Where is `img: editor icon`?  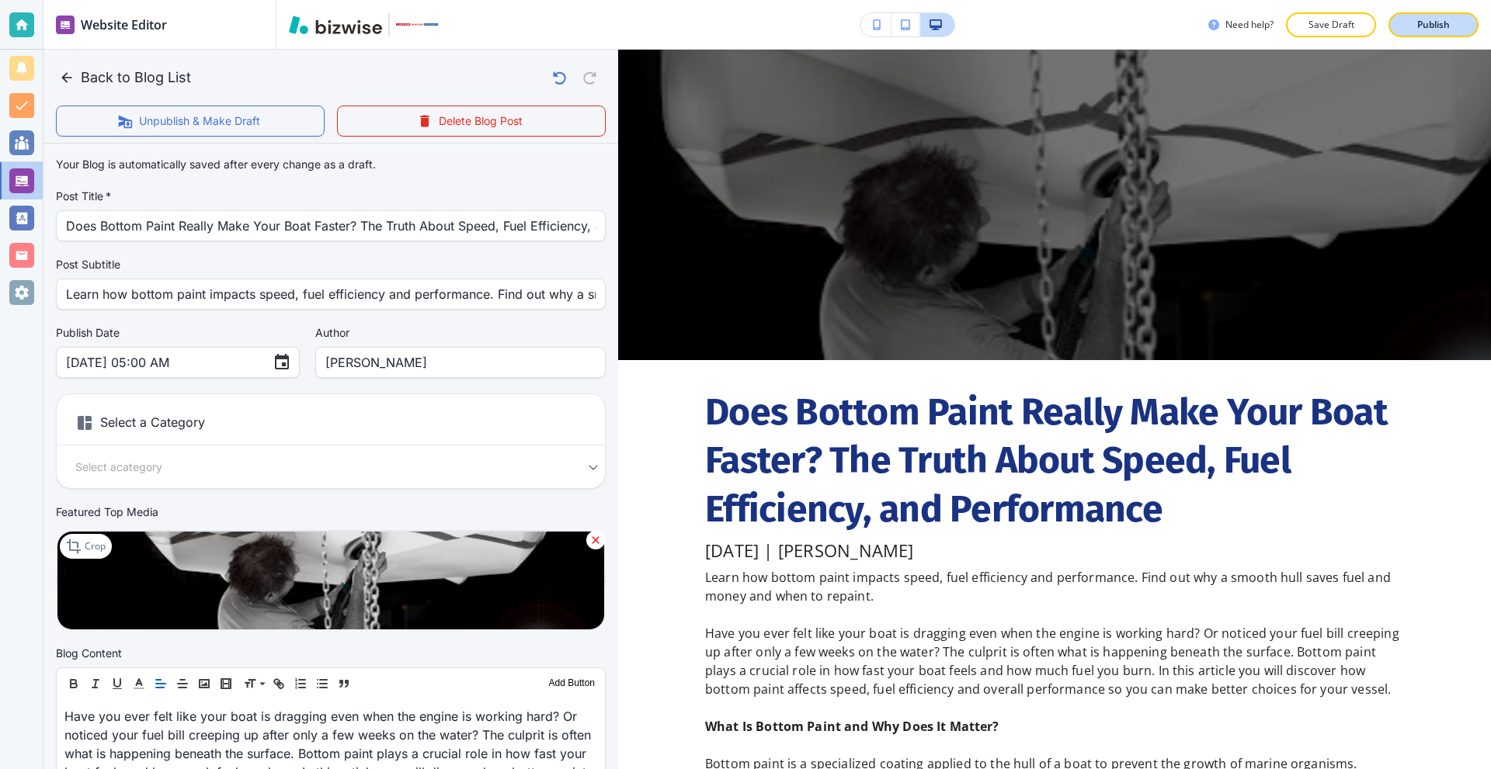
img: editor icon is located at coordinates (65, 25).